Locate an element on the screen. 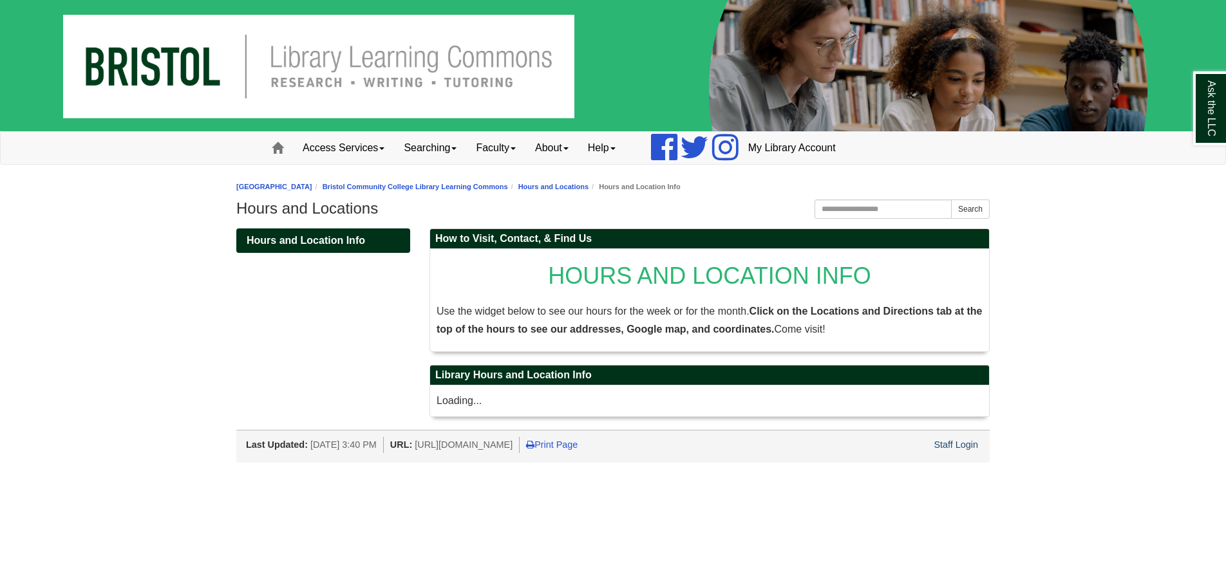 This screenshot has height=581, width=1226. a: About is located at coordinates (552, 148).